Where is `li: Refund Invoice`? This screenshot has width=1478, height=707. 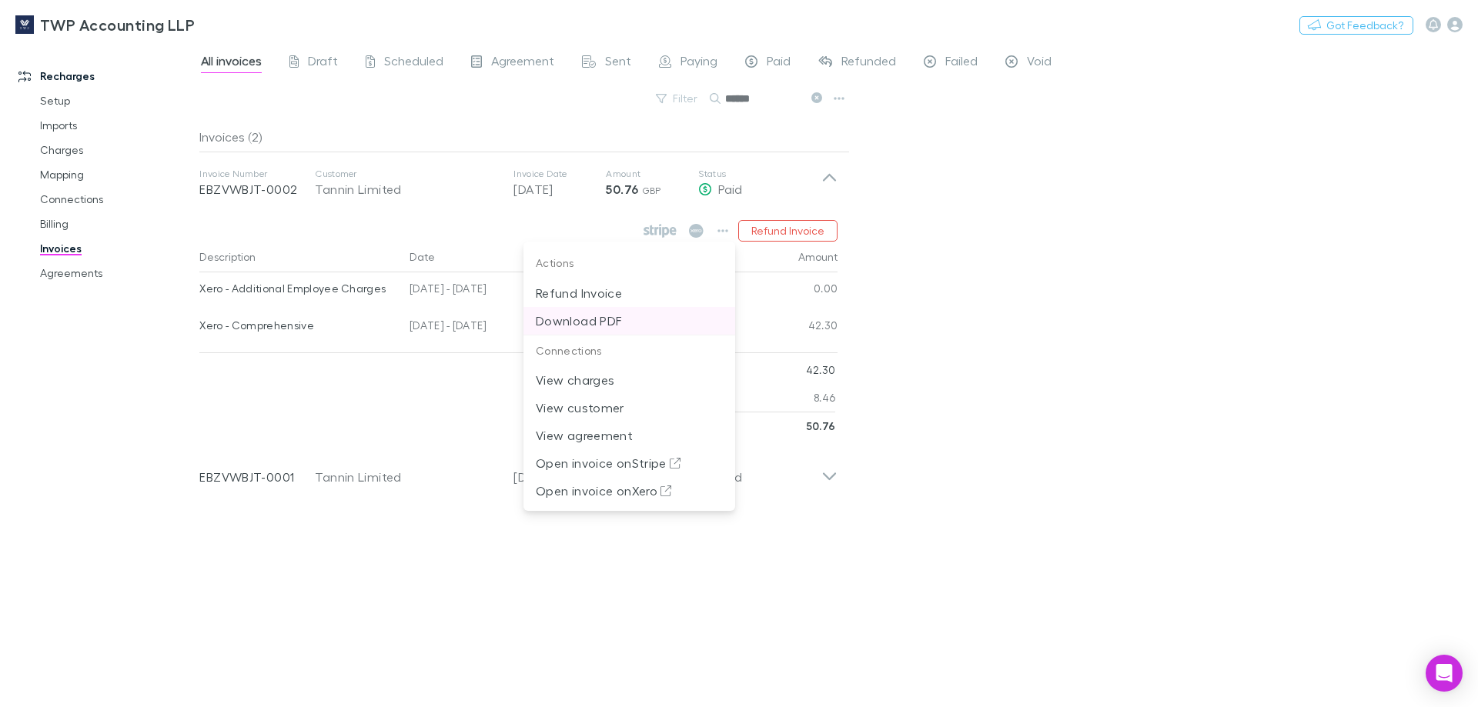 li: Refund Invoice is located at coordinates (629, 293).